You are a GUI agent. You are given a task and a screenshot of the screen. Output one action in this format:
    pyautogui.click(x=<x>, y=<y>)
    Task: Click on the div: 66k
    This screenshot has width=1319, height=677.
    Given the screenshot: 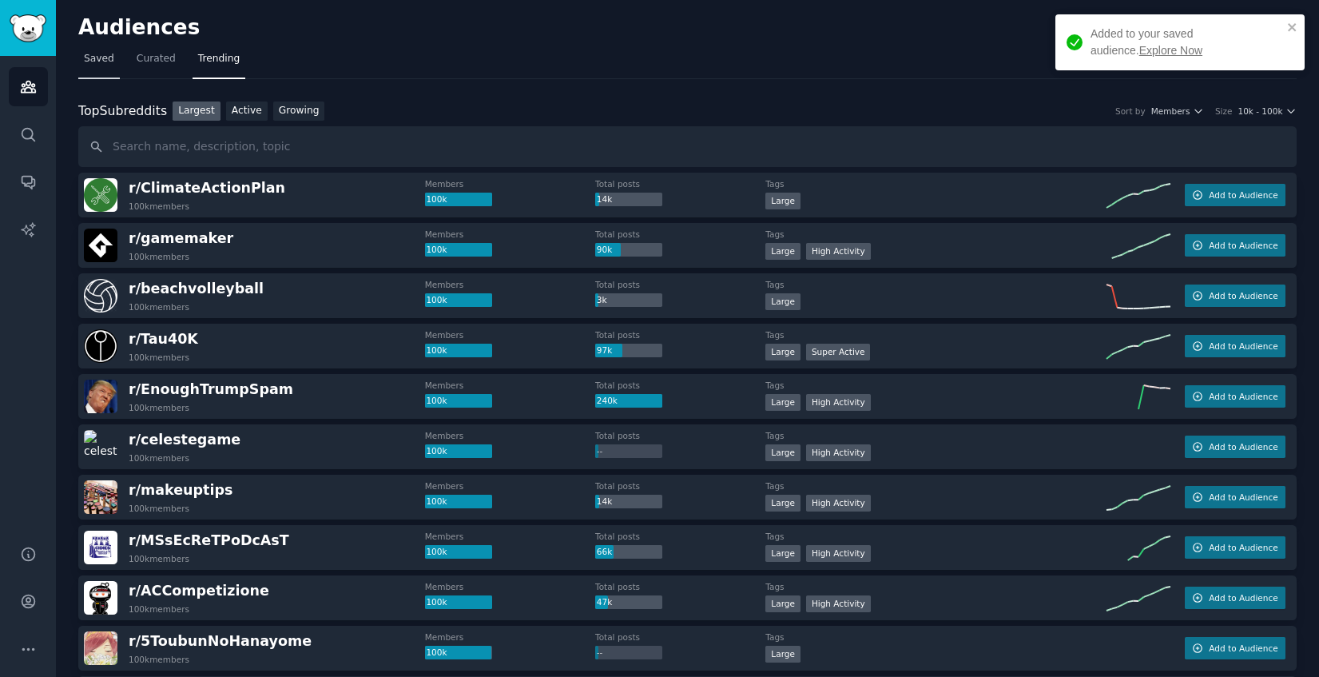 What is the action you would take?
    pyautogui.click(x=629, y=552)
    